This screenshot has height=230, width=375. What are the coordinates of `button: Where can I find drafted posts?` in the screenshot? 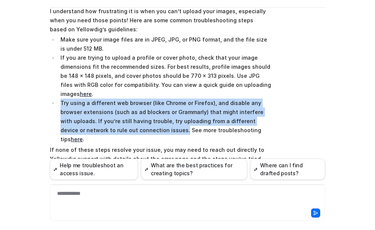 It's located at (288, 169).